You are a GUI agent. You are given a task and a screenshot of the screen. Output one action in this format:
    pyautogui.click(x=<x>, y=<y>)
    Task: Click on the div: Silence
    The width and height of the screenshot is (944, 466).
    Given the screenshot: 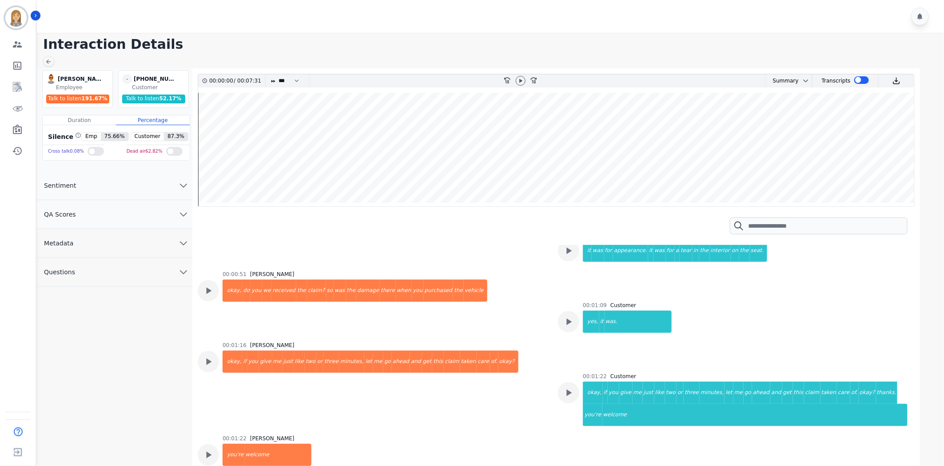 What is the action you would take?
    pyautogui.click(x=64, y=137)
    